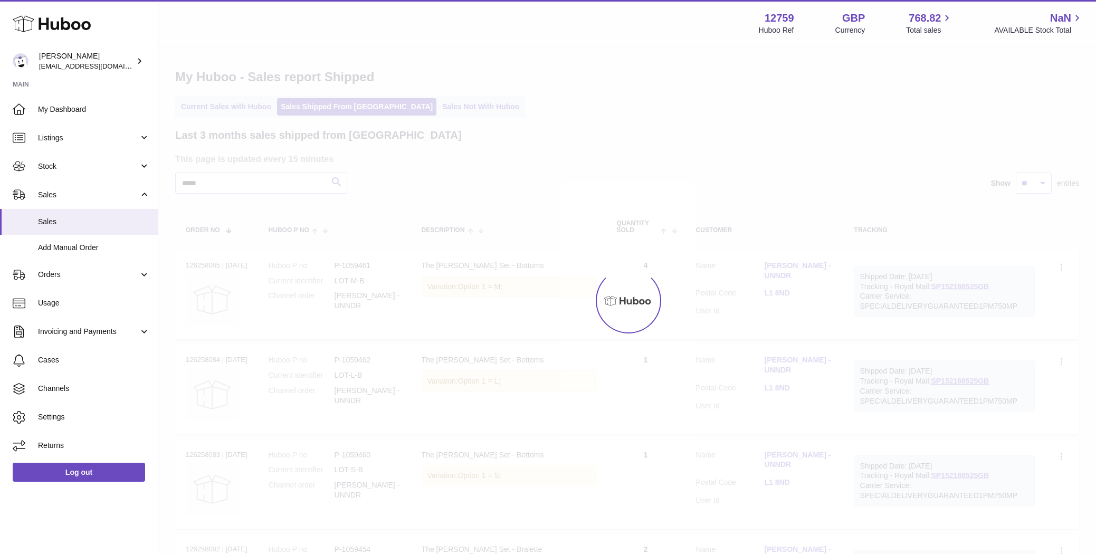 Image resolution: width=1096 pixels, height=554 pixels. What do you see at coordinates (1039, 23) in the screenshot?
I see `a: NaN AVAILABLE Stock Total` at bounding box center [1039, 23].